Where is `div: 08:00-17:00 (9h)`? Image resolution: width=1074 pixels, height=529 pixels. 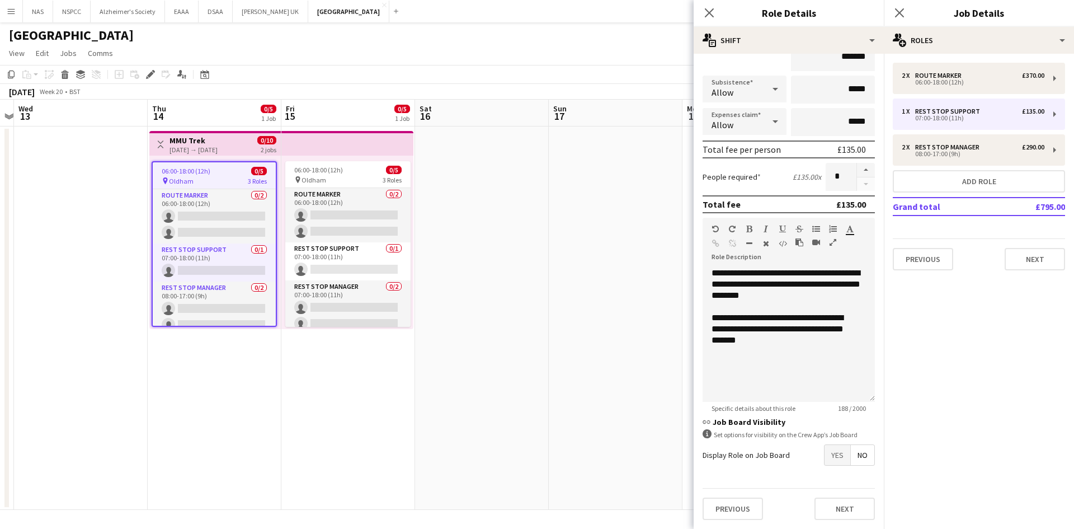 div: 08:00-17:00 (9h) is located at coordinates (973, 154).